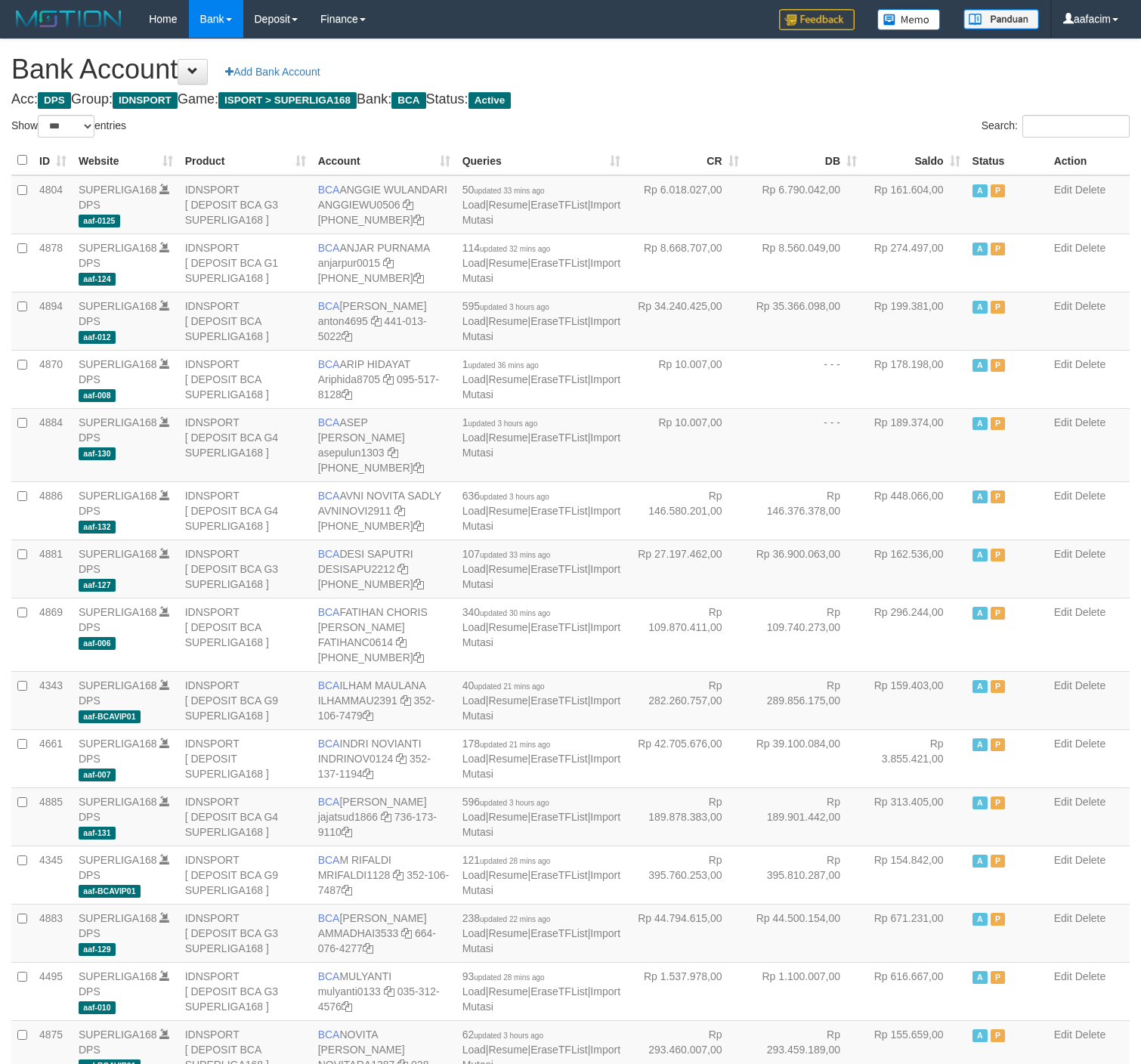 Image resolution: width=1141 pixels, height=1064 pixels. What do you see at coordinates (347, 1007) in the screenshot?
I see `a: Copy 0353124576 to clipboard` at bounding box center [347, 1007].